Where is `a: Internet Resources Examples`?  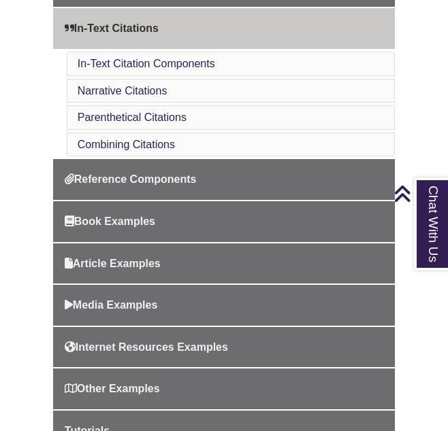
a: Internet Resources Examples is located at coordinates (224, 348).